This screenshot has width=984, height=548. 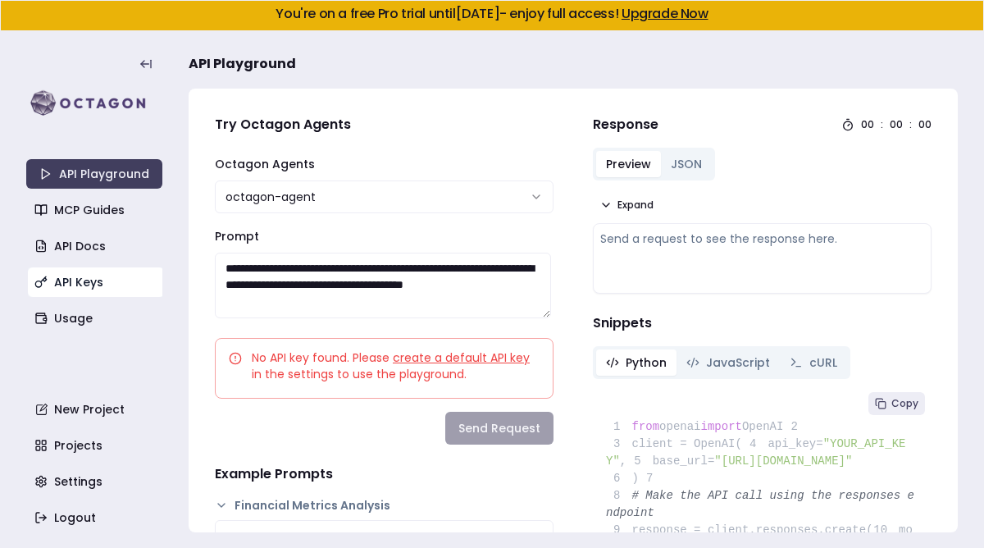 I want to click on label: Prompt, so click(x=237, y=236).